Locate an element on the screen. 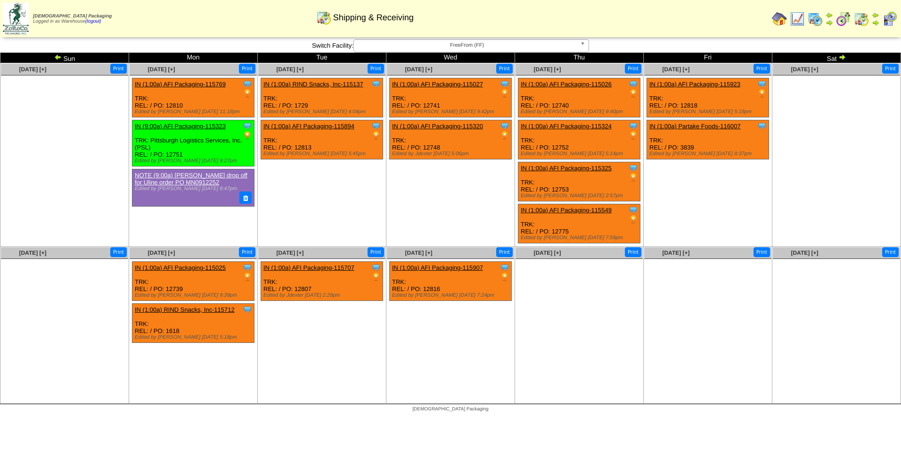 The image size is (901, 450). td: Tue is located at coordinates (322, 58).